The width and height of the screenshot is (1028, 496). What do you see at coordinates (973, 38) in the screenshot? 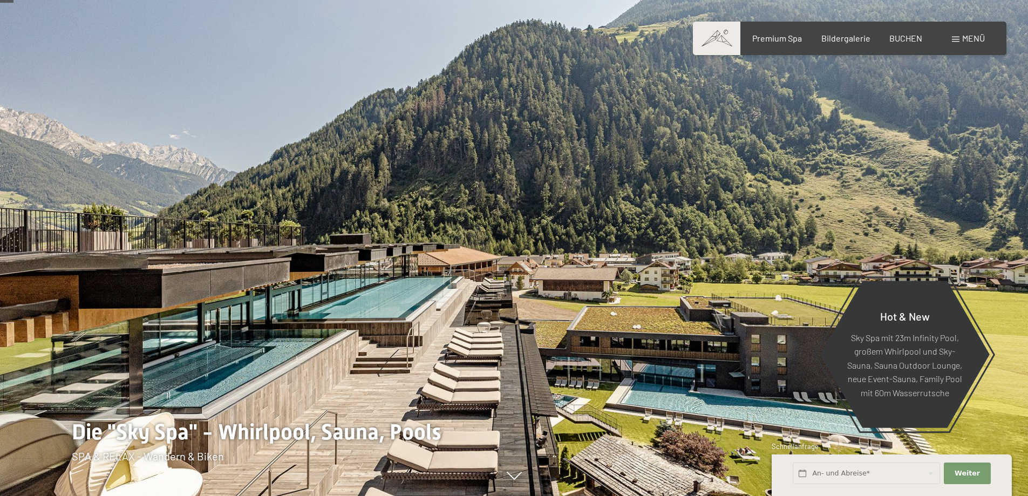
I see `span: Menü` at bounding box center [973, 38].